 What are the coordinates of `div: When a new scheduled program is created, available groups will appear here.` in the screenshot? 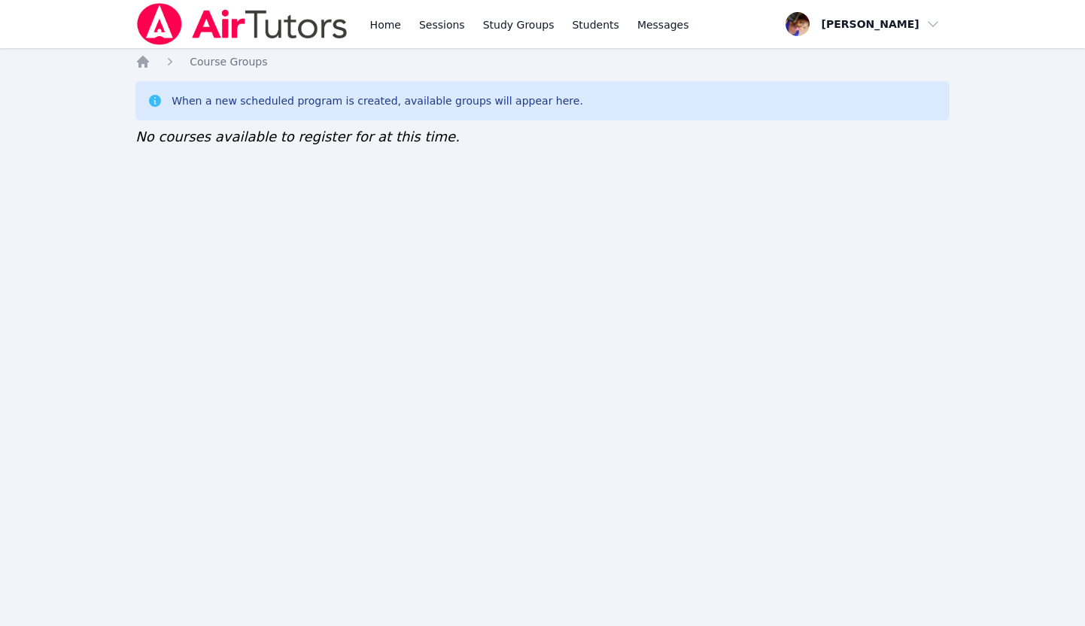 It's located at (377, 101).